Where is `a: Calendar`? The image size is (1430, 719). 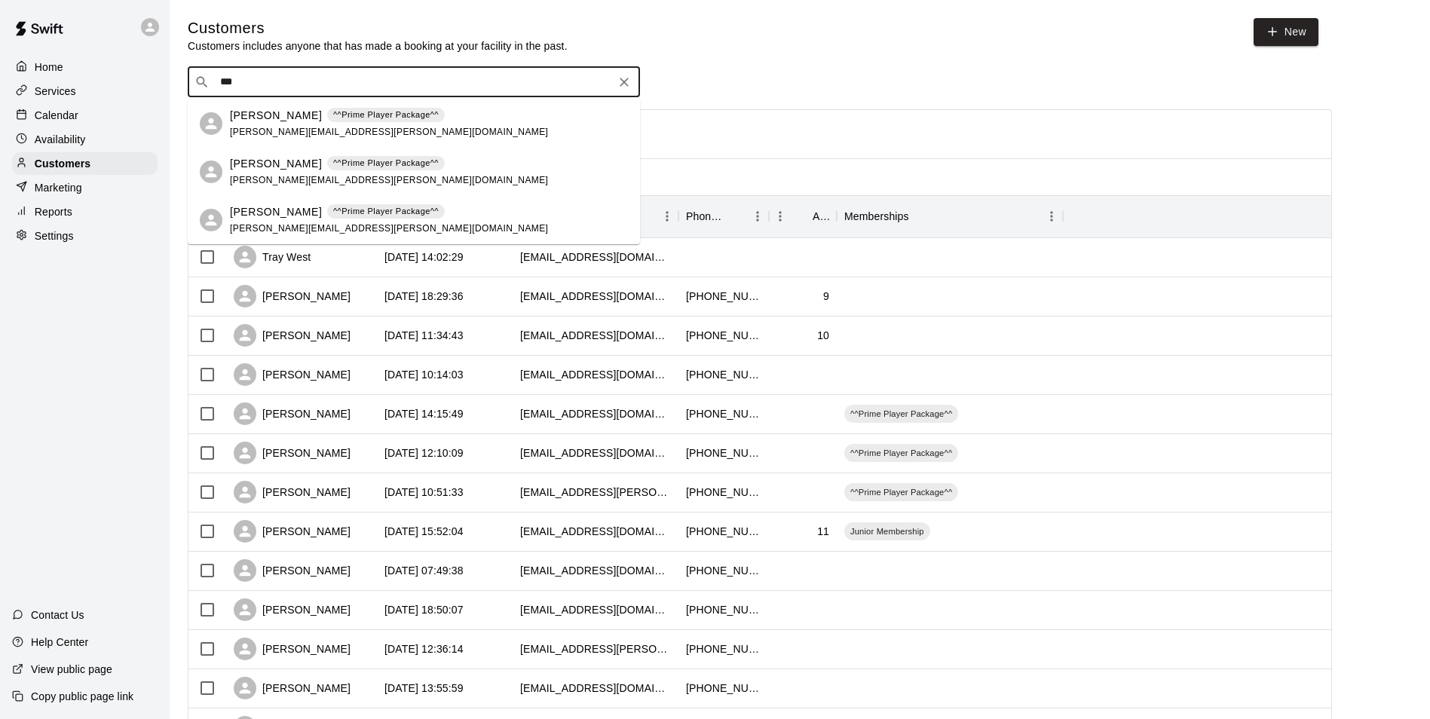 a: Calendar is located at coordinates (84, 115).